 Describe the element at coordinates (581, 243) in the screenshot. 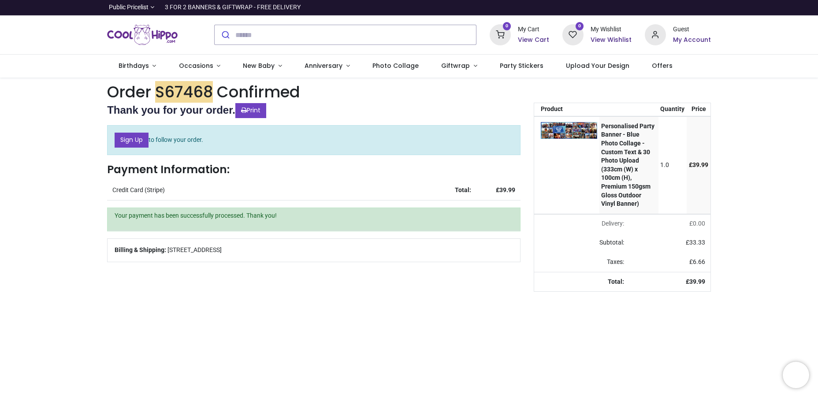

I see `td: Subtotal:` at that location.